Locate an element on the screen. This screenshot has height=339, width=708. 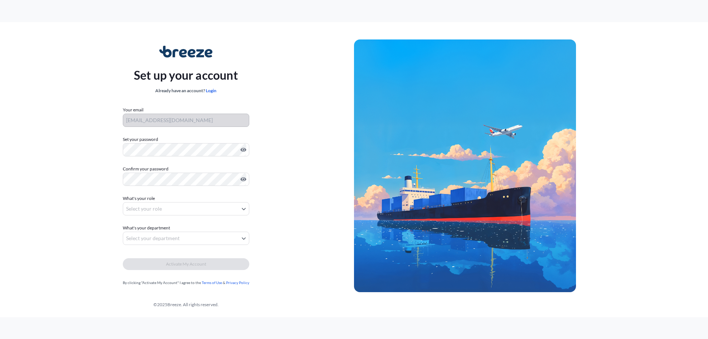
span: Select your department is located at coordinates (153, 238).